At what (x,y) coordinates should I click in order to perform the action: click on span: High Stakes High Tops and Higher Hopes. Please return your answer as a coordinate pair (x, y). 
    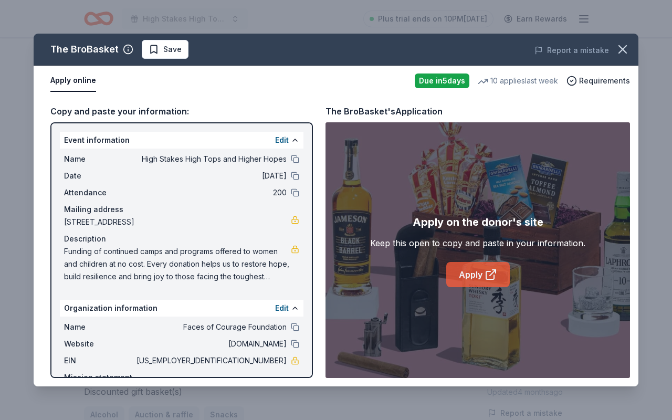
    Looking at the image, I should click on (210, 159).